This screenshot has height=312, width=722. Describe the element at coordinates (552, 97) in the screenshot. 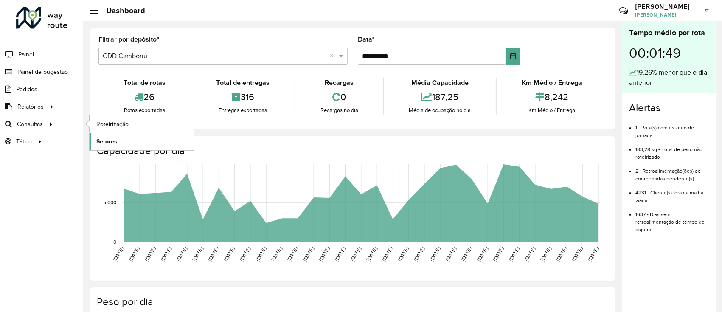

I see `div: 8,242` at that location.